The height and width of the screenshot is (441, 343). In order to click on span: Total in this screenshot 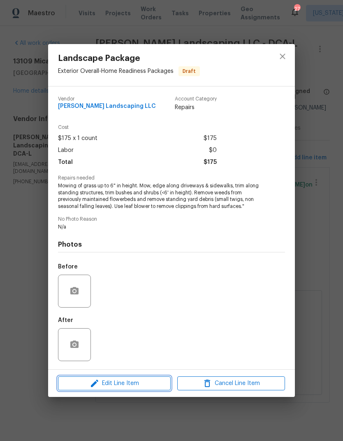, I will do `click(65, 162)`.